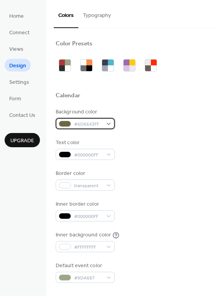  What do you see at coordinates (19, 33) in the screenshot?
I see `span: Connect` at bounding box center [19, 33].